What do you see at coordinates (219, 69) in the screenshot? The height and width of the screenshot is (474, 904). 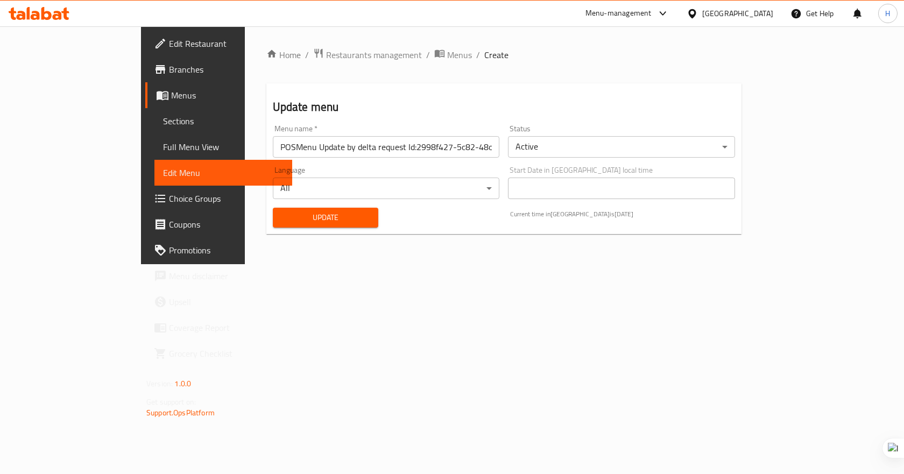 I see `a: Branches` at bounding box center [219, 69].